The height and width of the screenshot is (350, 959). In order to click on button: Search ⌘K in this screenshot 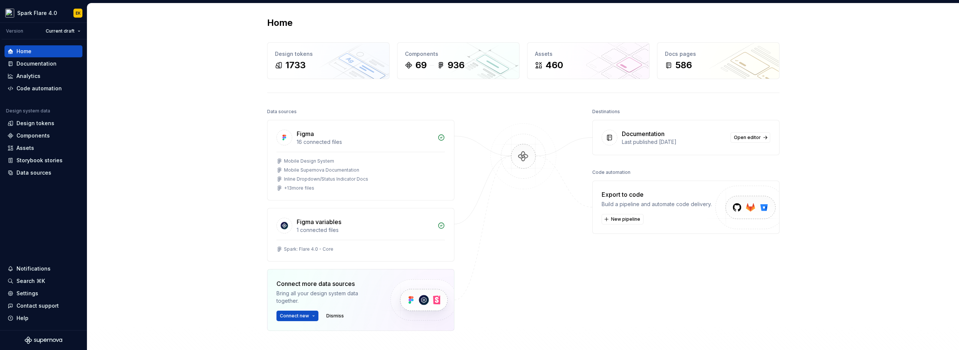, I will do `click(43, 281)`.